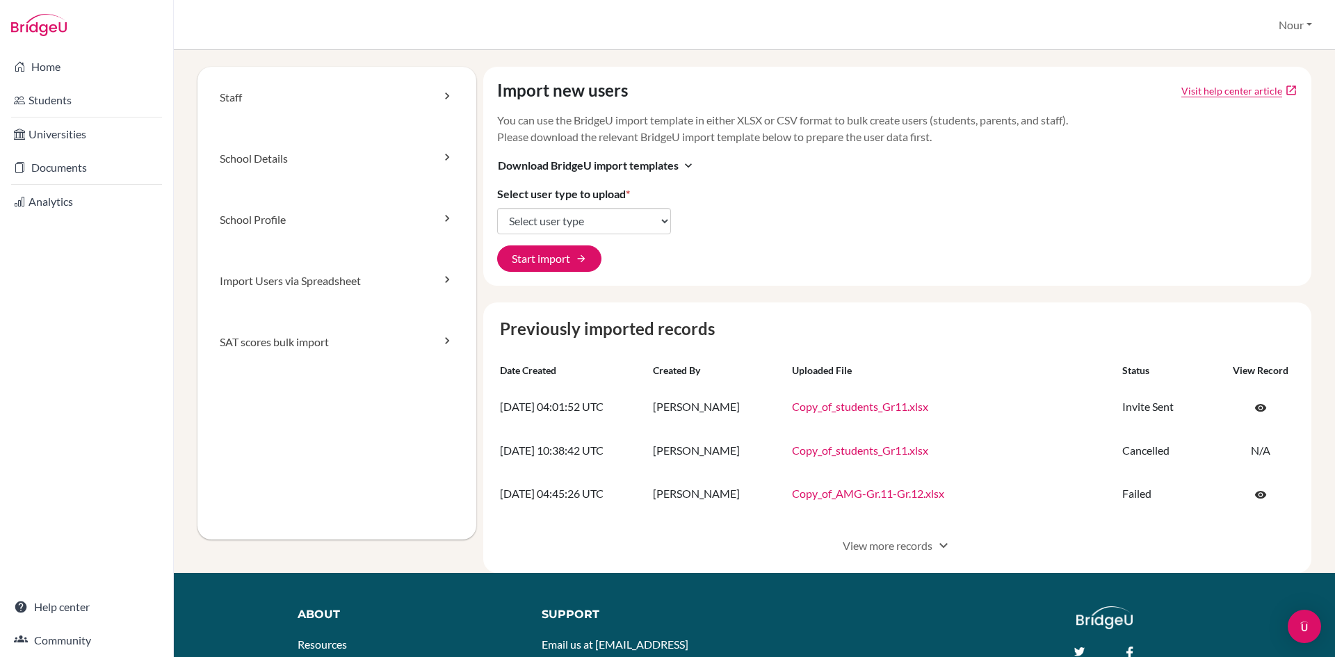 This screenshot has height=657, width=1335. What do you see at coordinates (588, 165) in the screenshot?
I see `span: Download BridgeU import templates` at bounding box center [588, 165].